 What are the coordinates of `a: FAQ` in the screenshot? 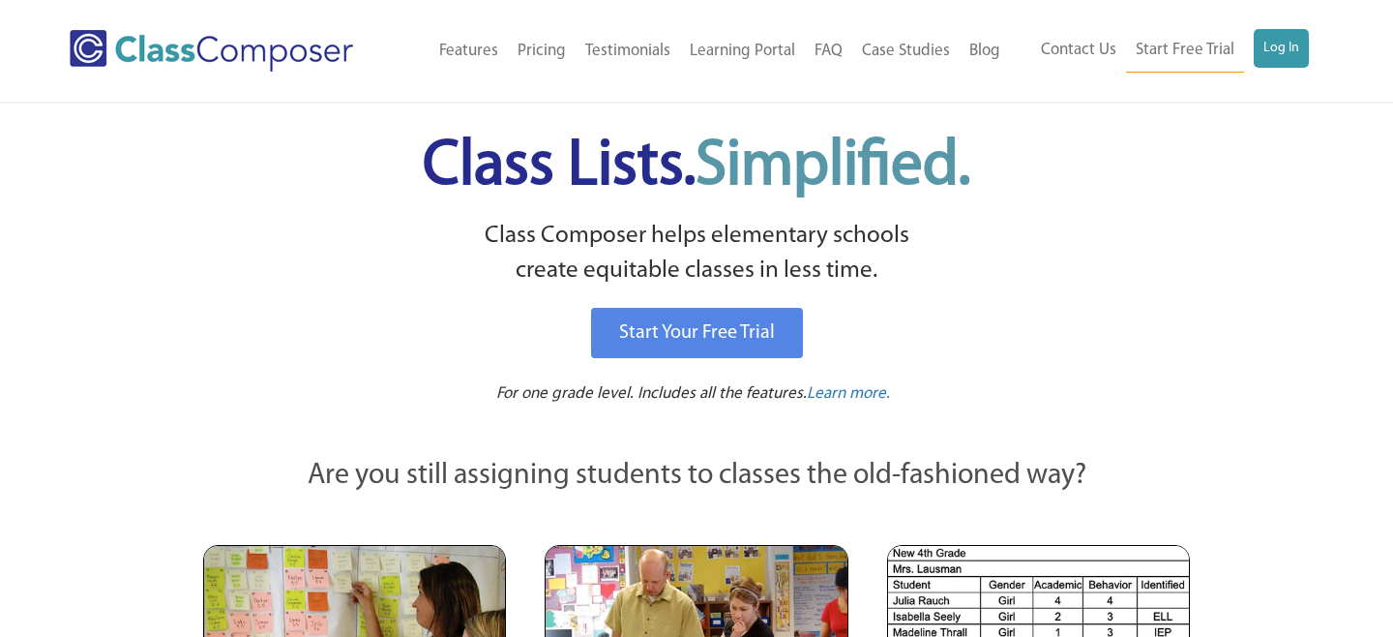 It's located at (828, 51).